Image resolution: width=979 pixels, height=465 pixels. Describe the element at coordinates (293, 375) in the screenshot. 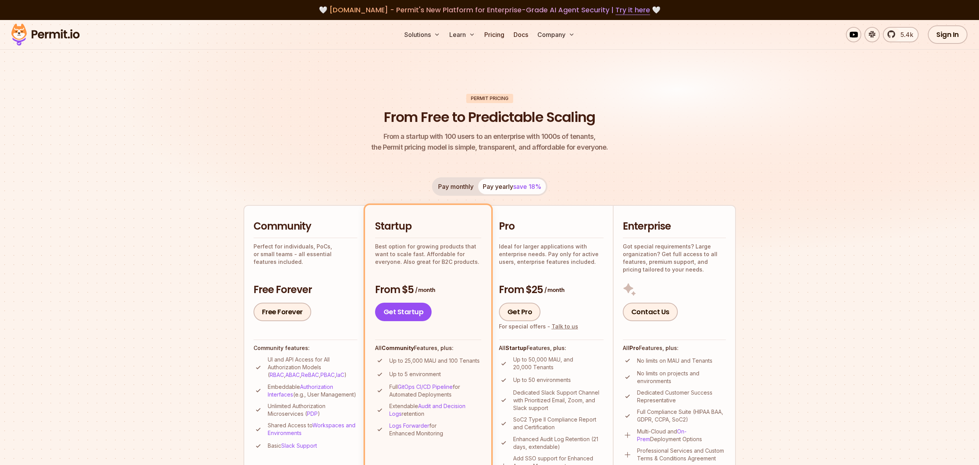

I see `a: ABAC` at that location.